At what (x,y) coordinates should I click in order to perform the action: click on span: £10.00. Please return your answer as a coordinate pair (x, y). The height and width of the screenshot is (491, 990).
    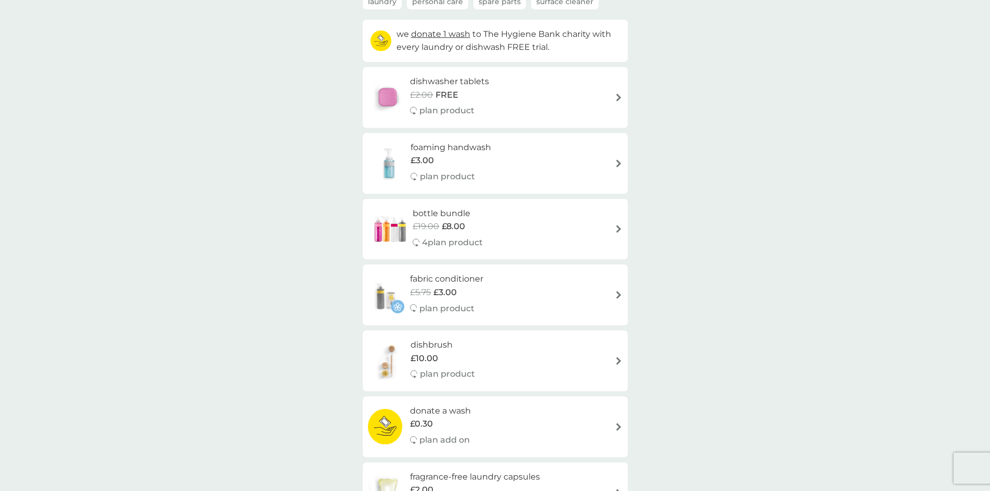
    Looking at the image, I should click on (424, 359).